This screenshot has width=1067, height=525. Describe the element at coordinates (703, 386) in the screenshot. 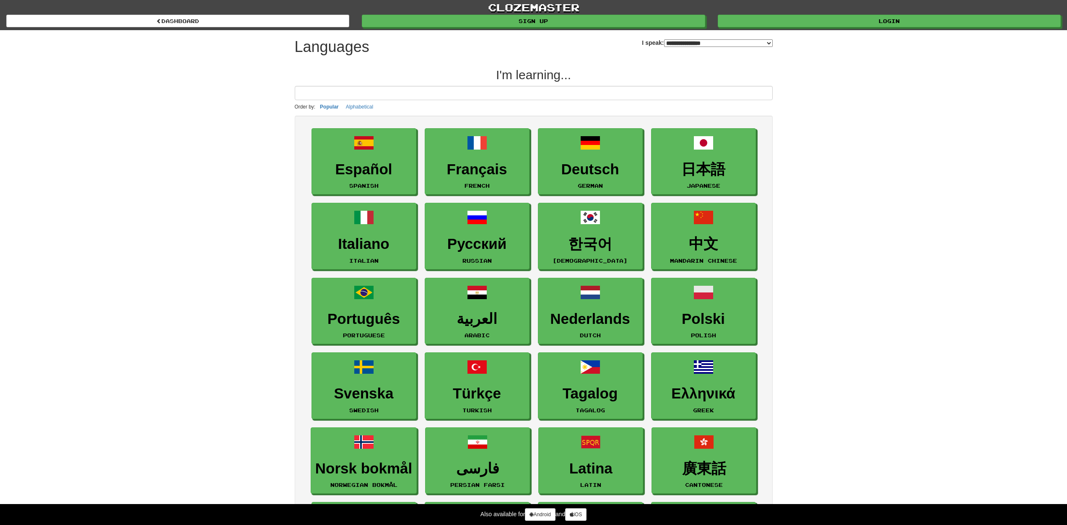

I see `a: ΕλληνικάGreek` at that location.